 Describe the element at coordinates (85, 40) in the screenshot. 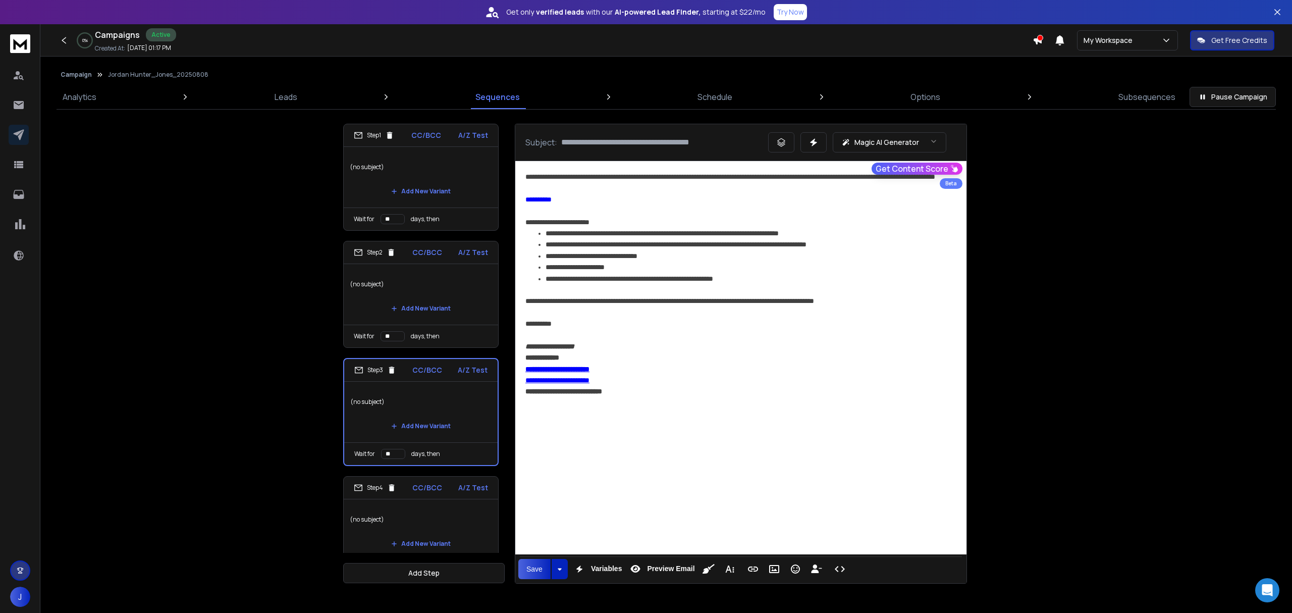

I see `p: 0 %` at that location.